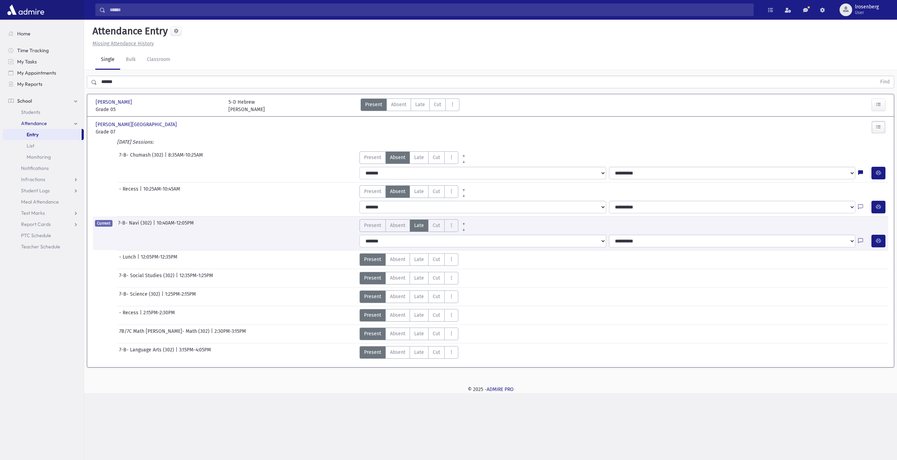  Describe the element at coordinates (42, 135) in the screenshot. I see `a: Entry` at that location.